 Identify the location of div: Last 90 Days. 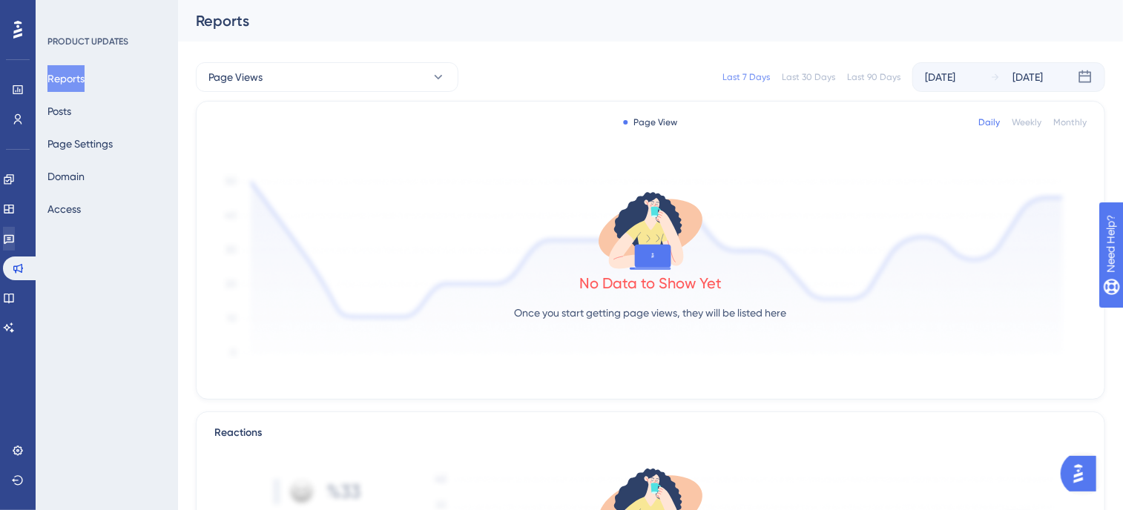
(874, 77).